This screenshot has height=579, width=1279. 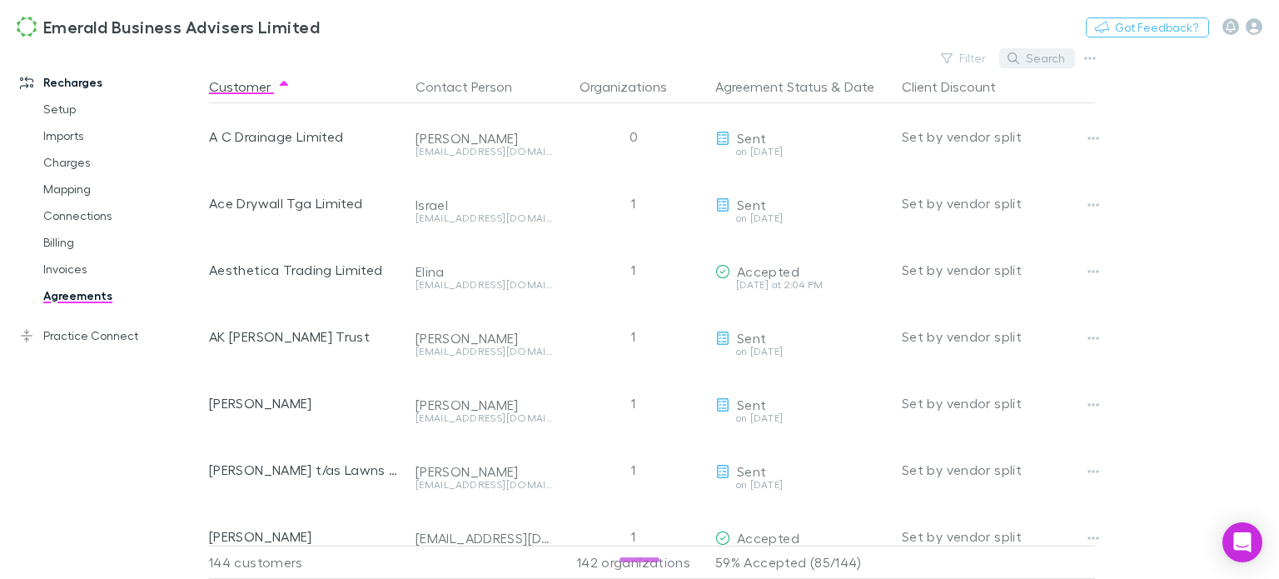 What do you see at coordinates (474, 87) in the screenshot?
I see `button: Contact Person` at bounding box center [474, 87].